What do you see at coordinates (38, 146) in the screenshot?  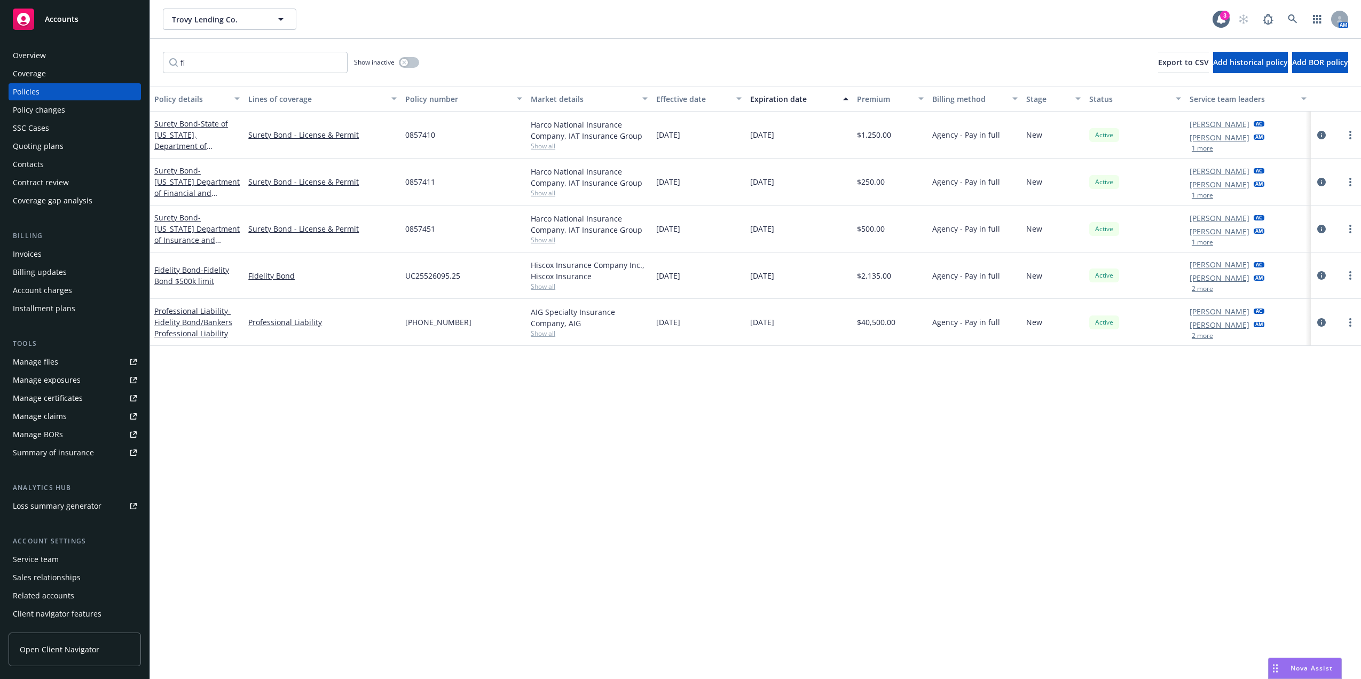 I see `div: Quoting plans` at bounding box center [38, 146].